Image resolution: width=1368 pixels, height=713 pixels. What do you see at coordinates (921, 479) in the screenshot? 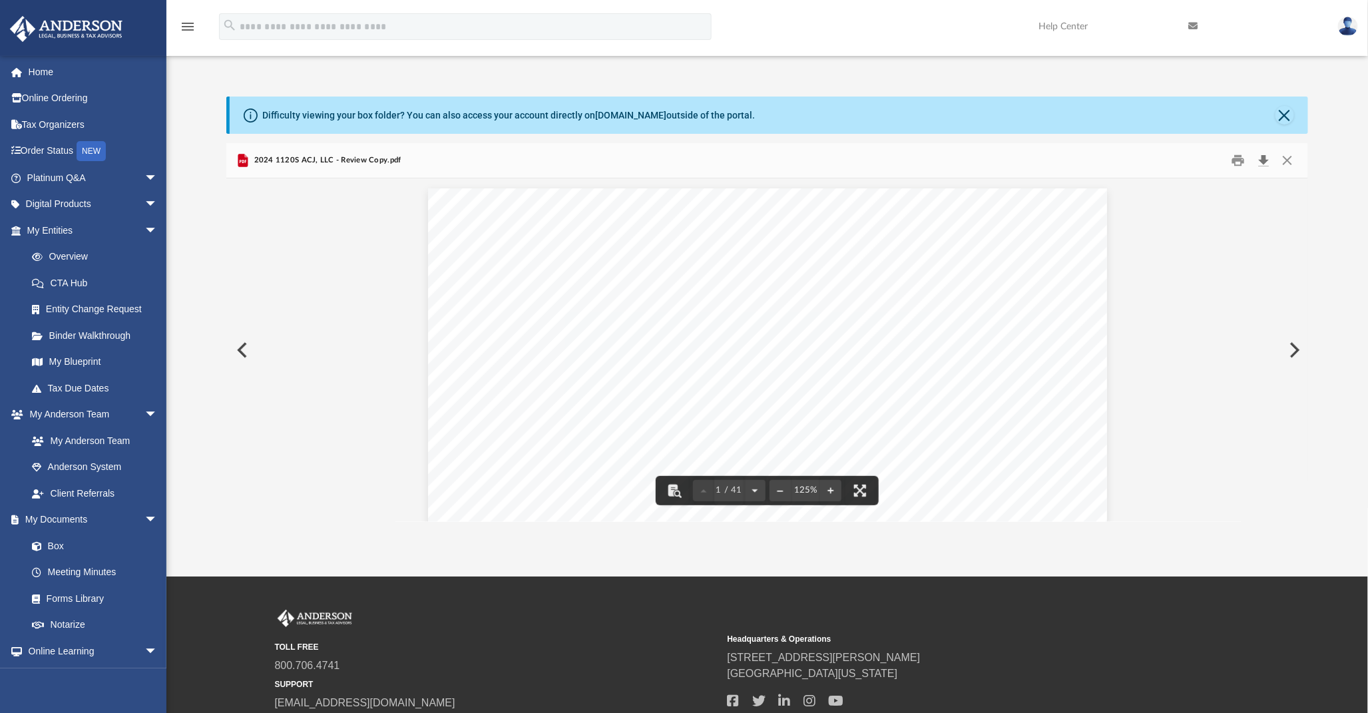
I see `span: COPY` at bounding box center [921, 479].